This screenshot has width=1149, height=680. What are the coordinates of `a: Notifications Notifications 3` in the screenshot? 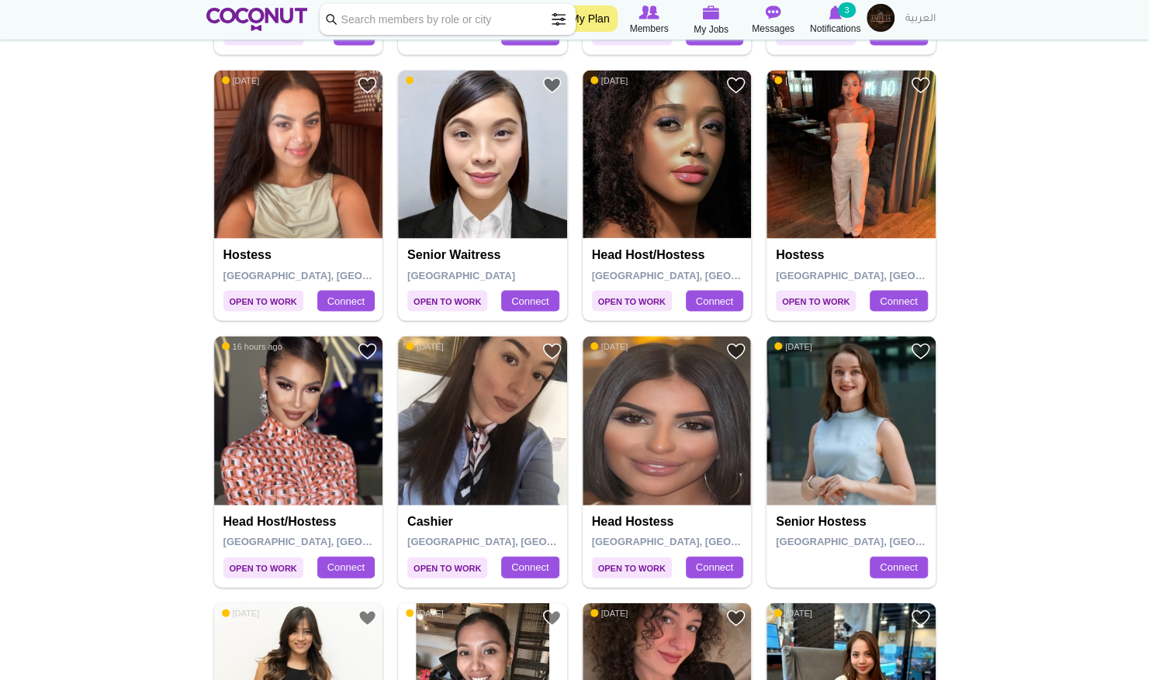 It's located at (835, 20).